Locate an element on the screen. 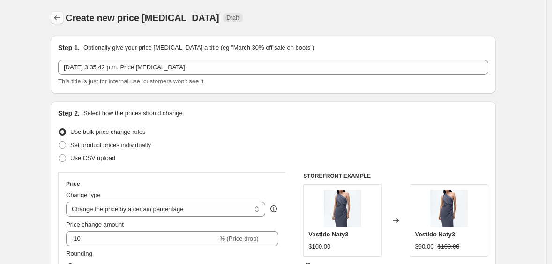 This screenshot has width=552, height=264. div: $90.00 is located at coordinates (424, 247).